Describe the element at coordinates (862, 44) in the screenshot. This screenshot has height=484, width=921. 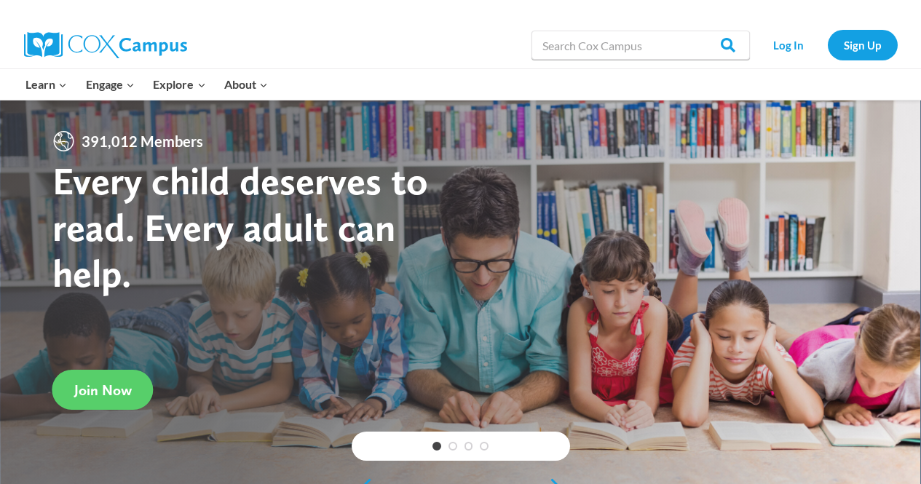
I see `a: Sign Up` at that location.